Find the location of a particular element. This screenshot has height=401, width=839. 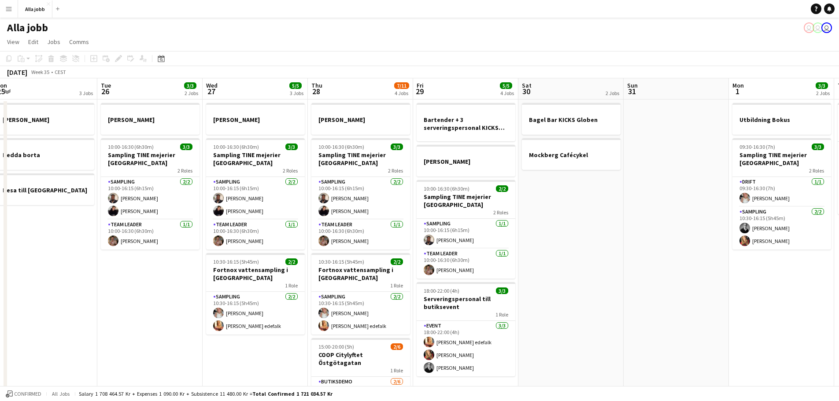

app-job-card: Bagel Bar KICKS Globen is located at coordinates (571, 119).